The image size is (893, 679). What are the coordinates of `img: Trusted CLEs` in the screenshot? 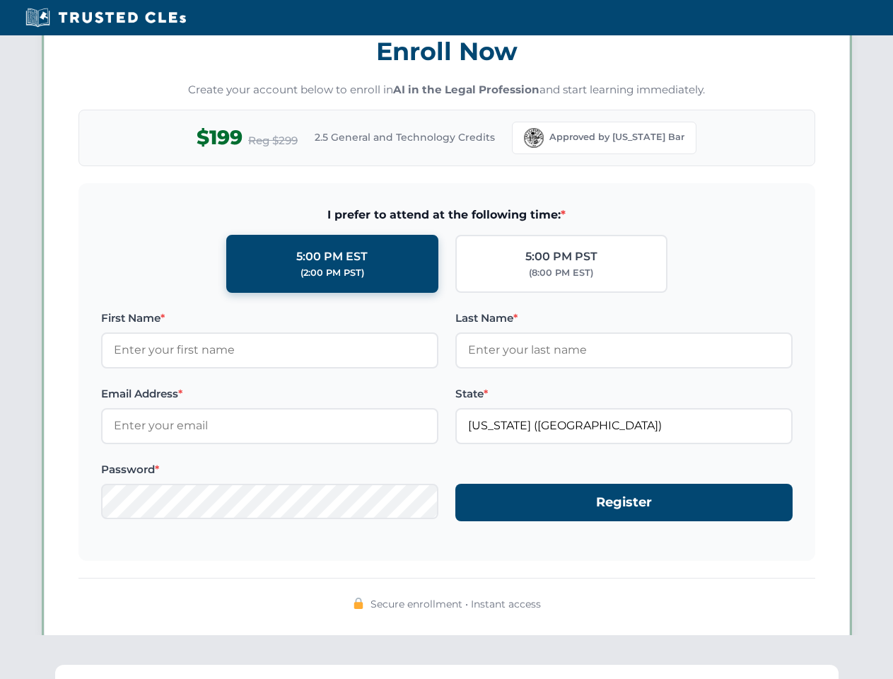 It's located at (105, 18).